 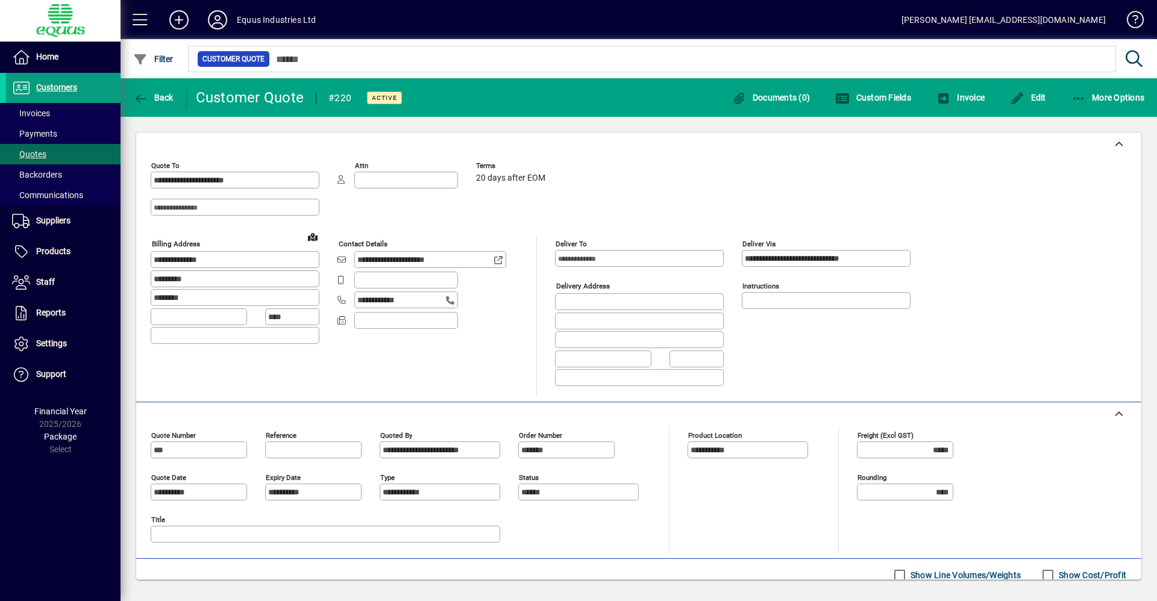 I want to click on a: Support, so click(x=63, y=375).